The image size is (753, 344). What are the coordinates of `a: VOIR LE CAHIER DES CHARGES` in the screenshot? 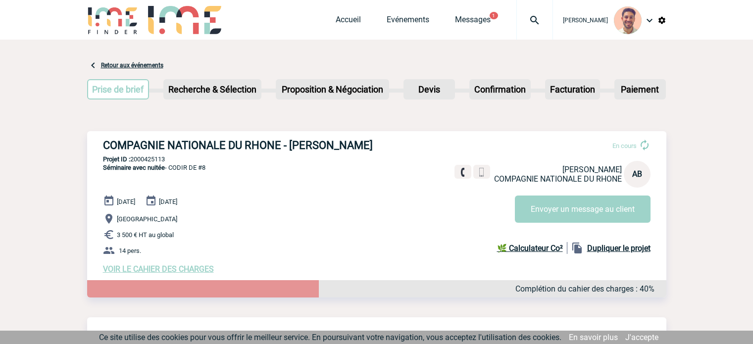 It's located at (158, 269).